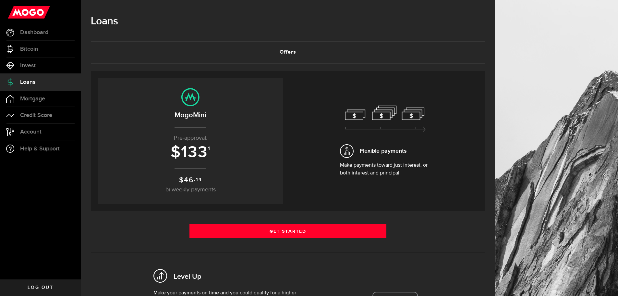  What do you see at coordinates (288, 52) in the screenshot?
I see `ul: Tabs Navigation` at bounding box center [288, 52].